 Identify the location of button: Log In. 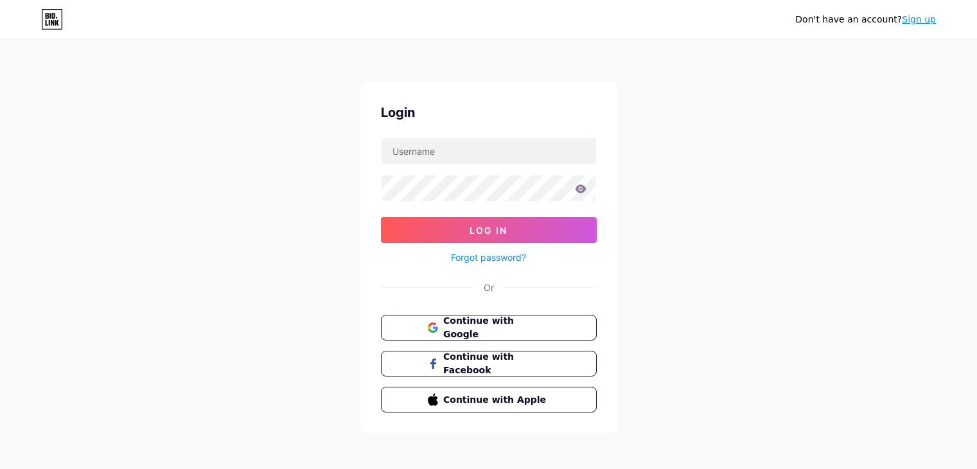
(489, 230).